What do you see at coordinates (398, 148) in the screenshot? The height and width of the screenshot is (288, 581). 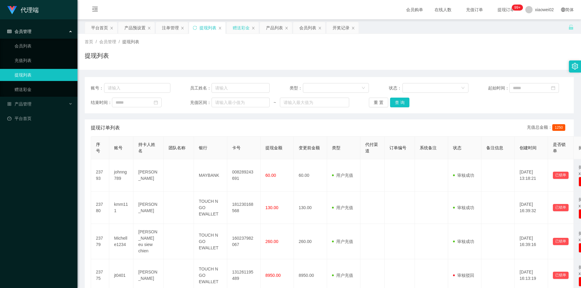 I see `span: 订单编号` at bounding box center [398, 148].